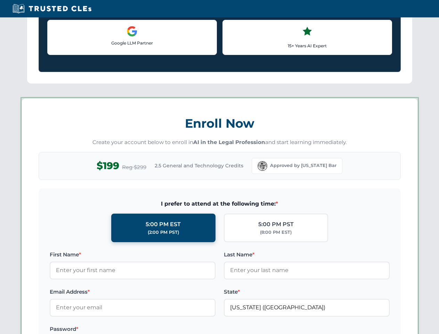 The height and width of the screenshot is (334, 439). What do you see at coordinates (220, 204) in the screenshot?
I see `span: I prefer to attend at the following time:` at bounding box center [220, 204].